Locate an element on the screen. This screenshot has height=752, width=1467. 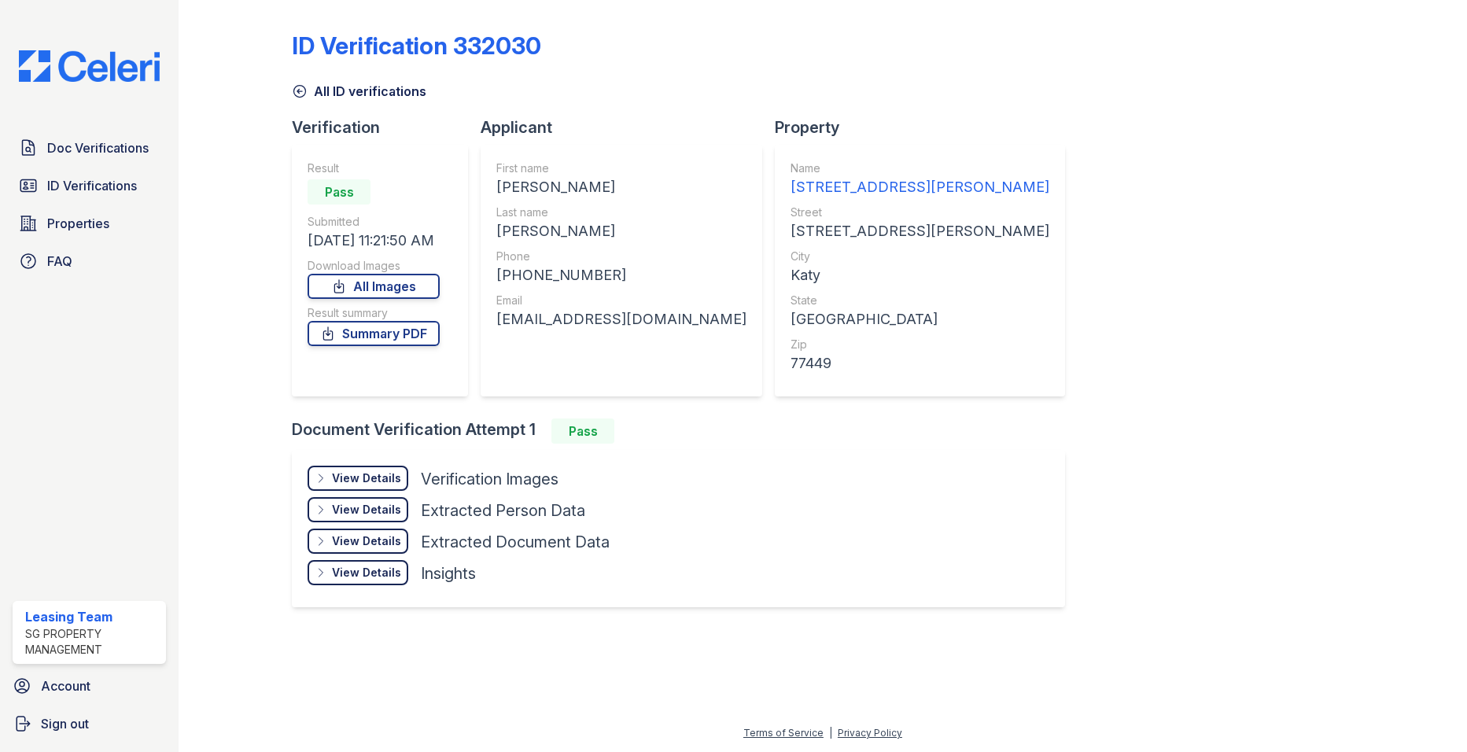
a: Sign out is located at coordinates (89, 724).